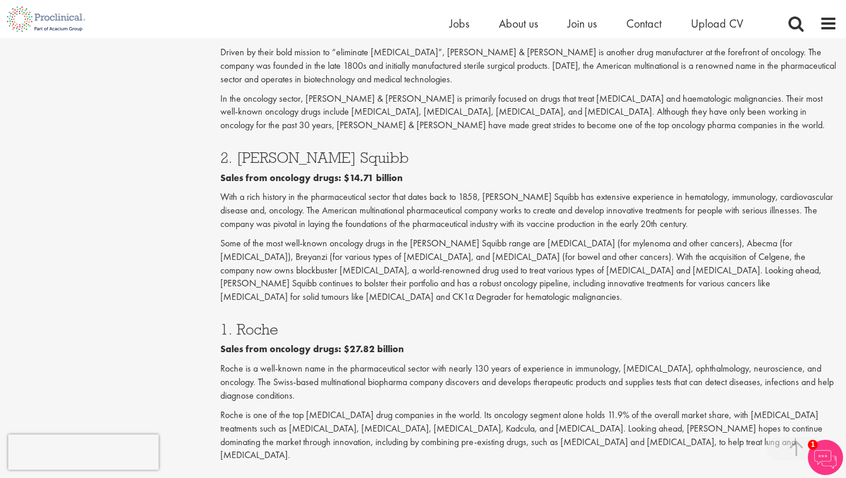  What do you see at coordinates (813, 444) in the screenshot?
I see `span: 1` at bounding box center [813, 444].